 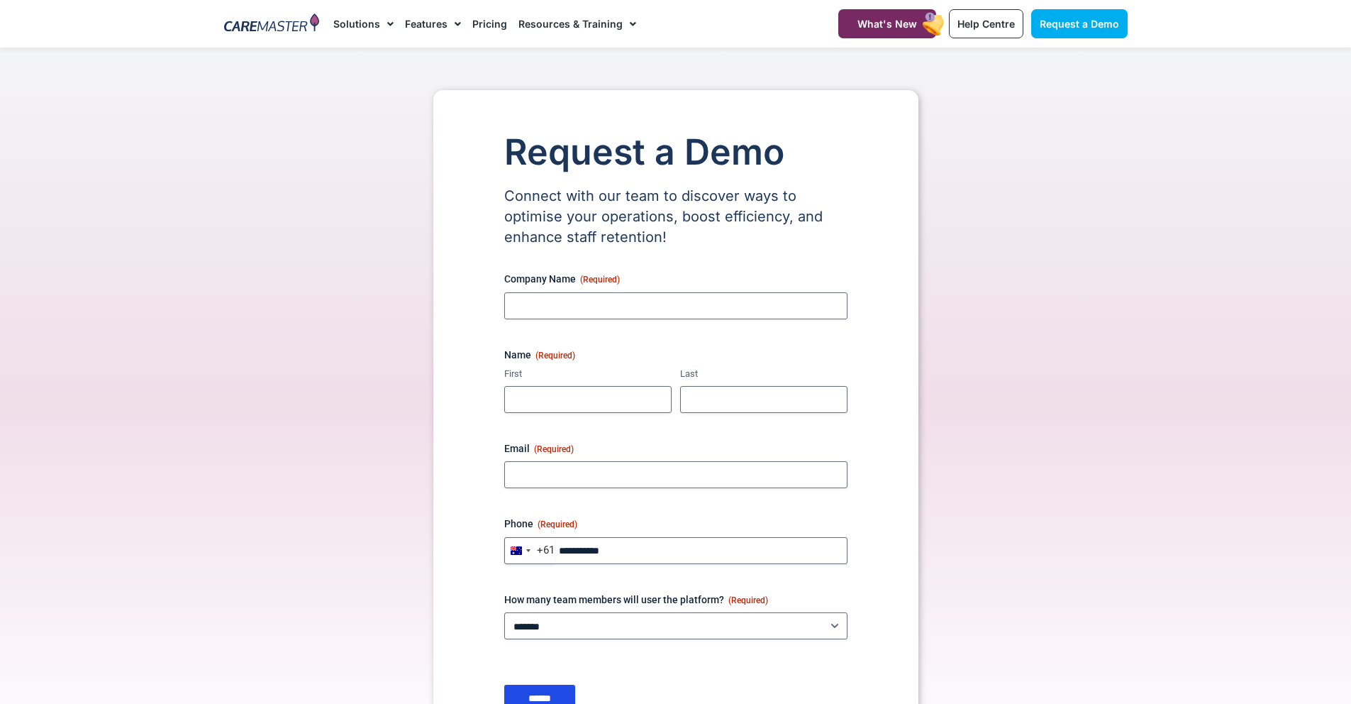 I want to click on button: Selected country, so click(x=530, y=550).